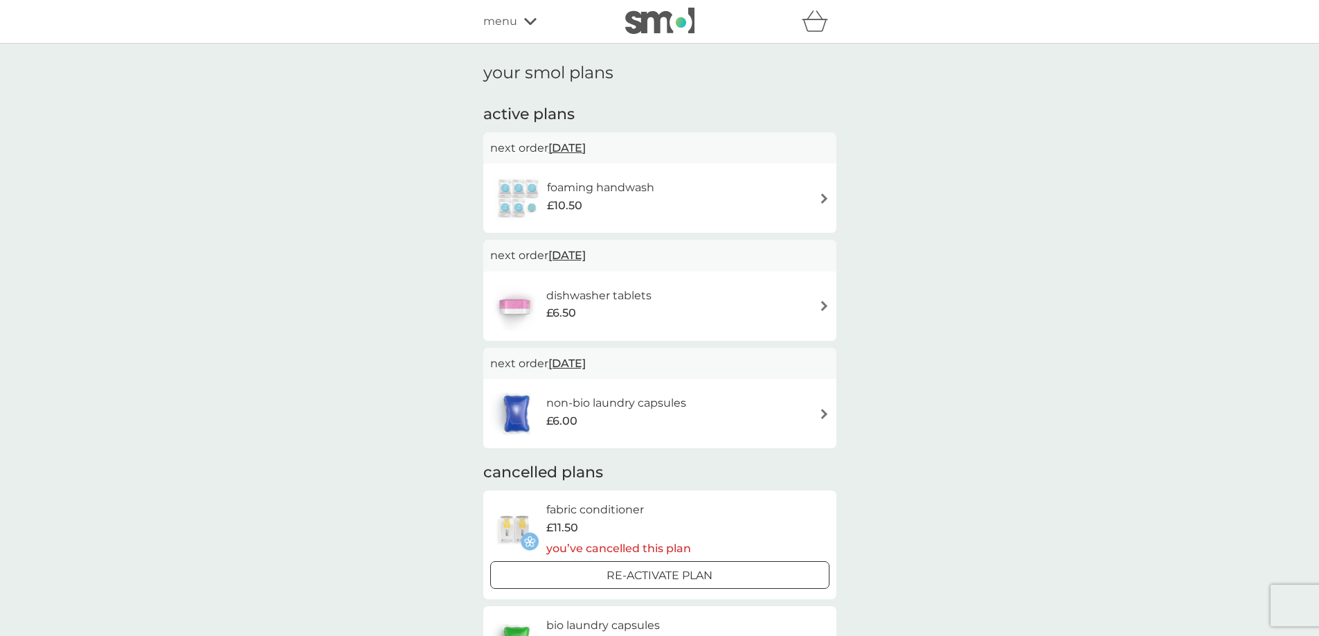 This screenshot has width=1319, height=636. Describe the element at coordinates (515, 529) in the screenshot. I see `img: fabric conditioner` at that location.